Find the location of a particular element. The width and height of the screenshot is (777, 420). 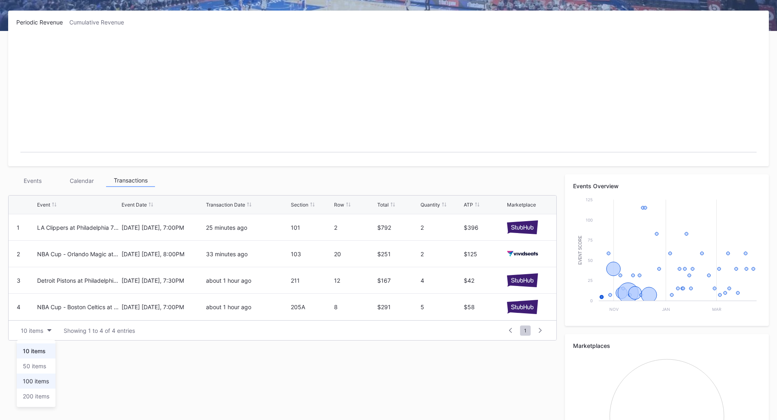

div: Showing 1 to 4 of 4 entries is located at coordinates (99, 331).